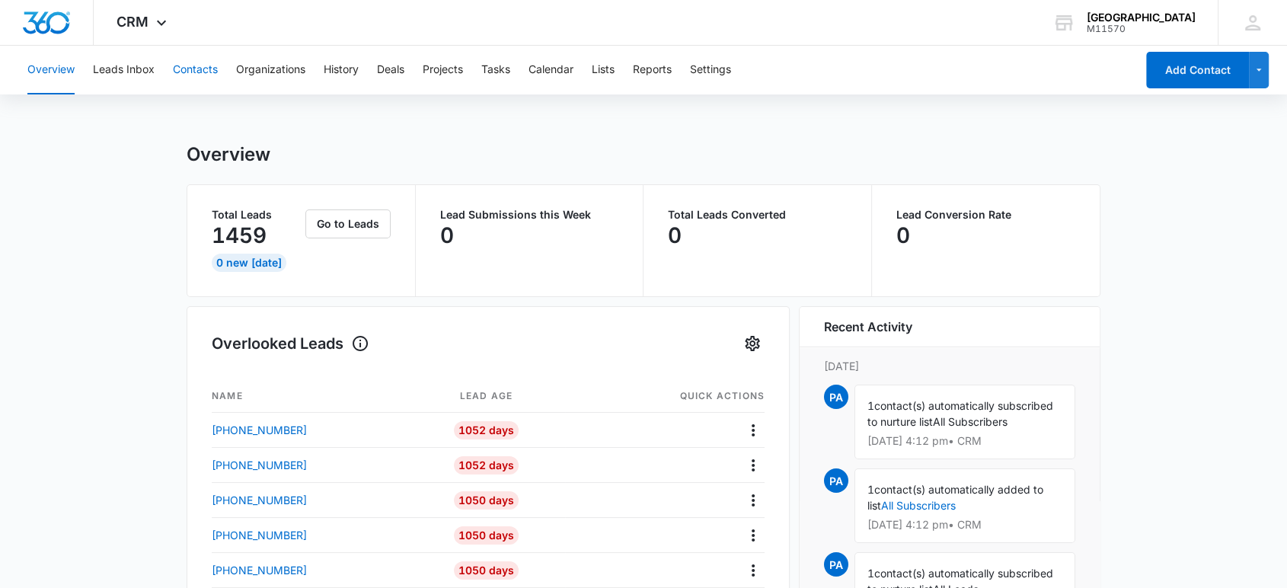  Describe the element at coordinates (603, 70) in the screenshot. I see `button: Lists` at that location.